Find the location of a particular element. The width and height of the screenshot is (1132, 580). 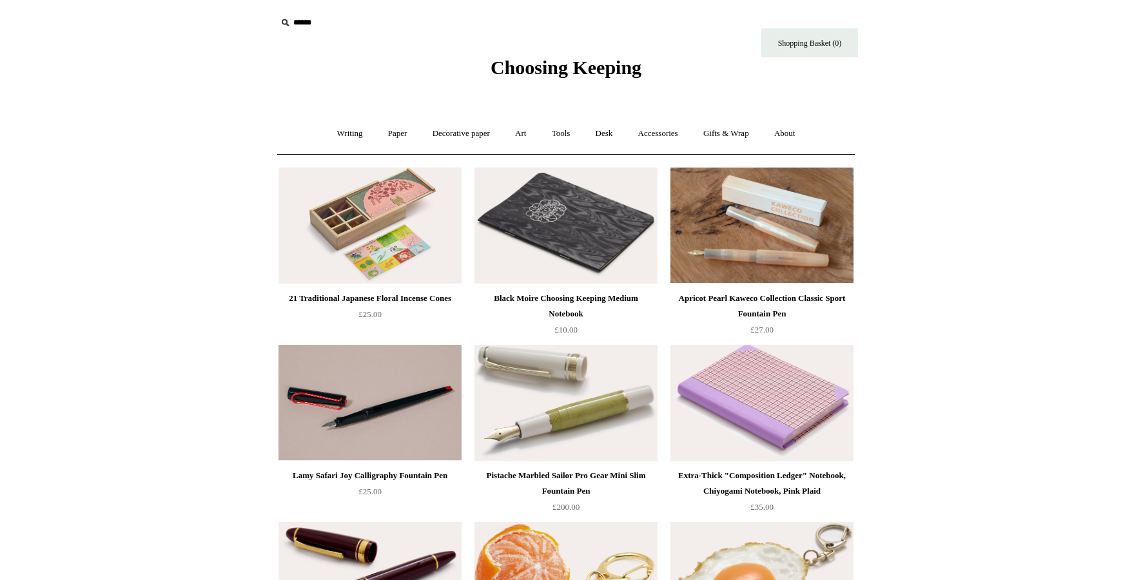

a: 21 Traditional Japanese Floral Incense Cones 21 Traditional Japanese Floral Incense Cones is located at coordinates (370, 226).